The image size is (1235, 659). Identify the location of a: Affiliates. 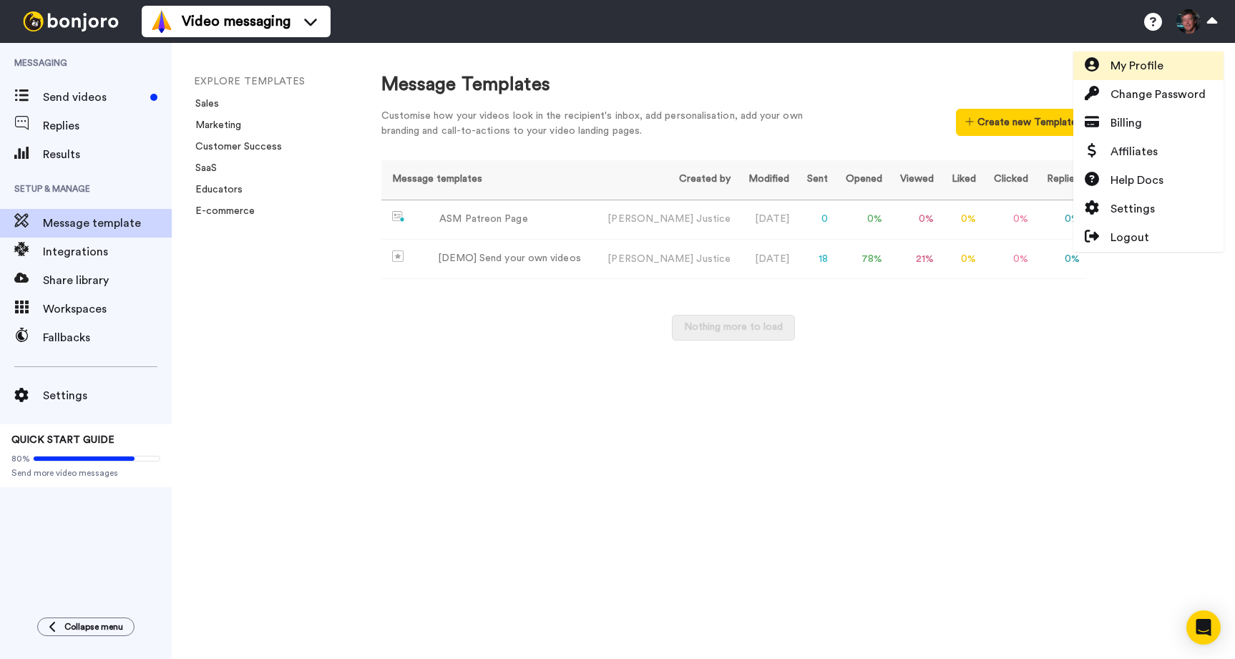
(1149, 152).